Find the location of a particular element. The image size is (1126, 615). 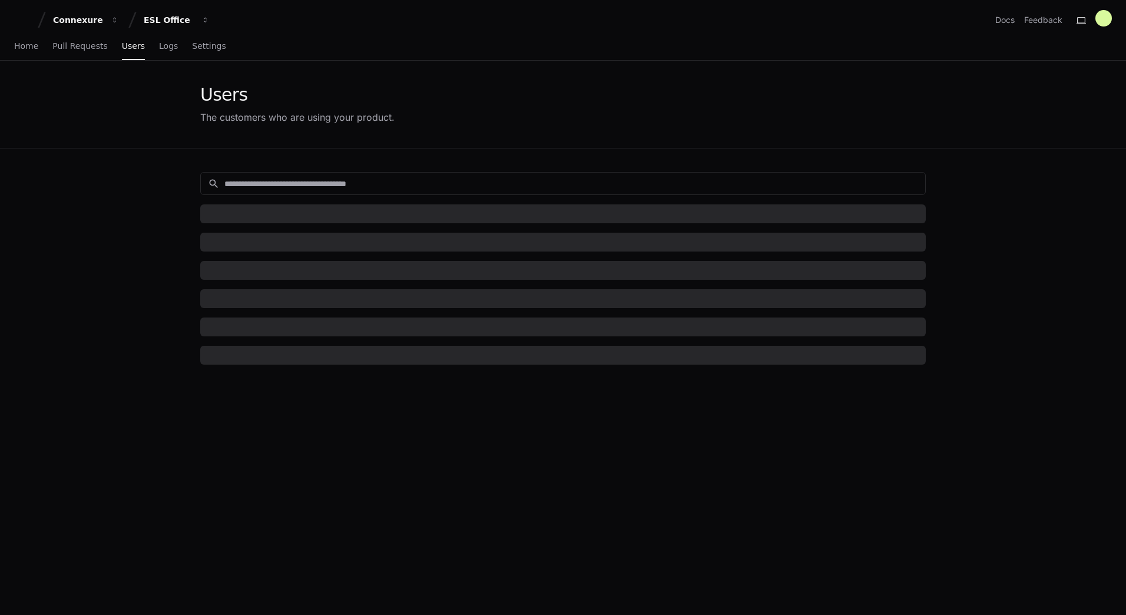

button: ESL Office is located at coordinates (177, 20).